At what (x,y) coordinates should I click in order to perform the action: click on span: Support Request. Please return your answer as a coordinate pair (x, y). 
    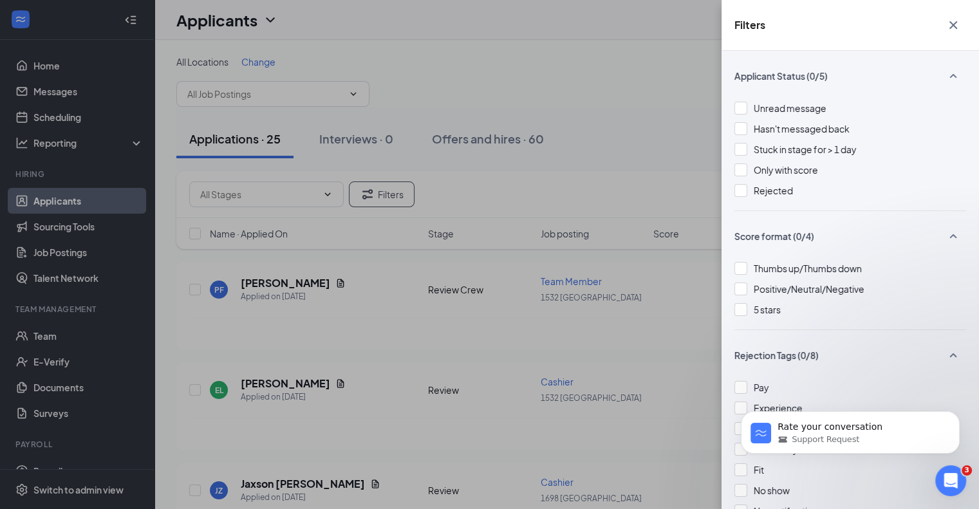
    Looking at the image, I should click on (104, 55).